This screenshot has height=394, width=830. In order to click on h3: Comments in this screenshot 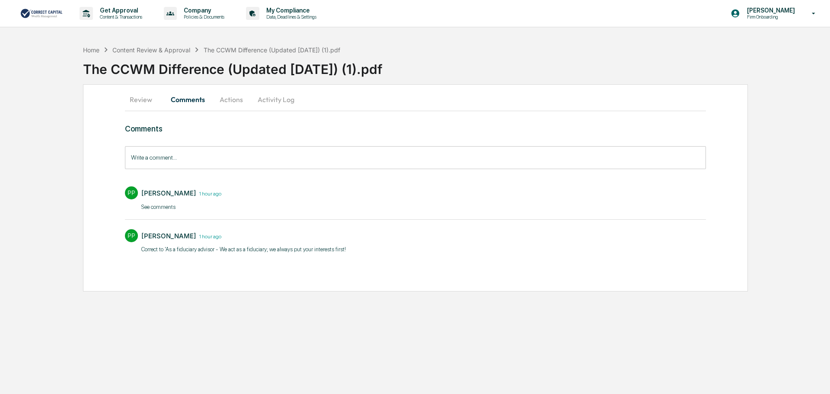, I will do `click(415, 128)`.